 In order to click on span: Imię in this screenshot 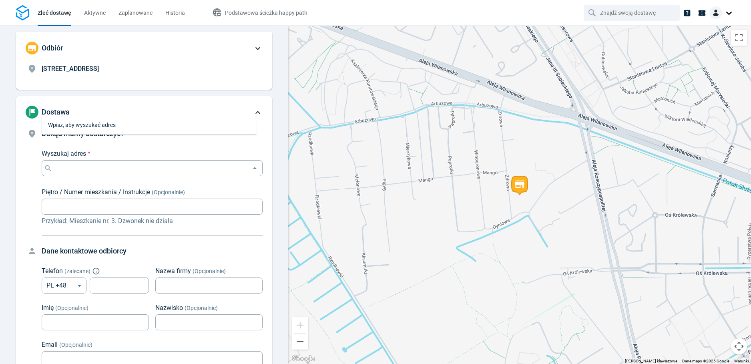, I will do `click(48, 307)`.